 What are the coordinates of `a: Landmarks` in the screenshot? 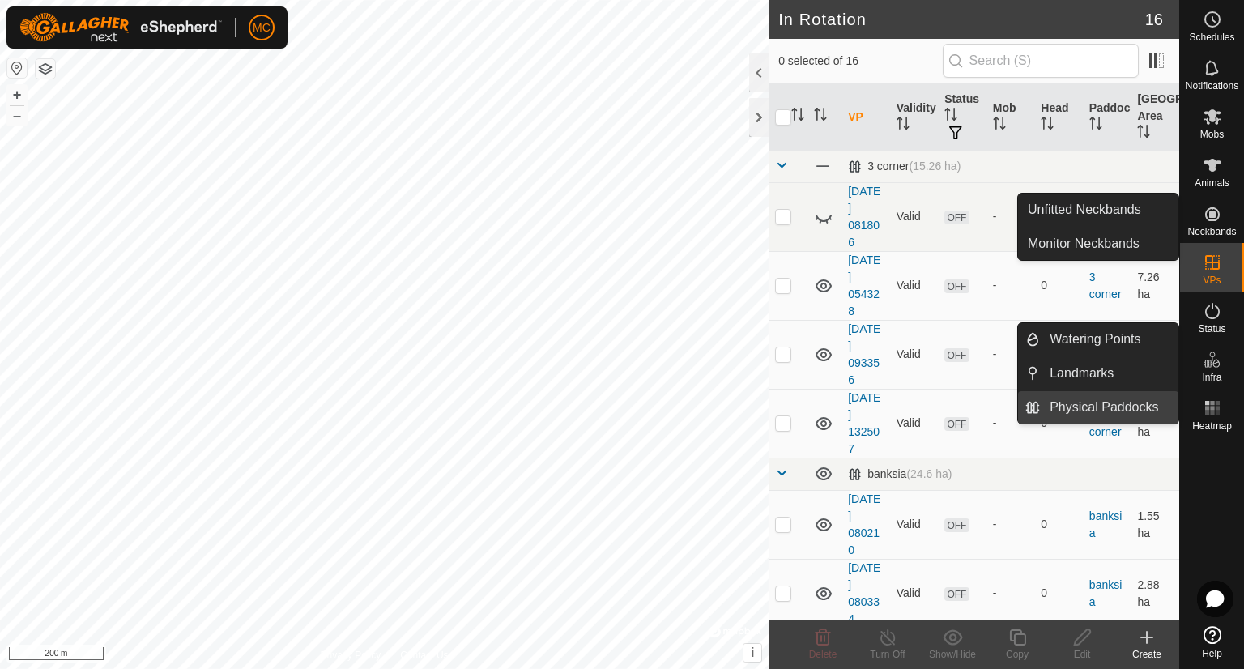 It's located at (1108, 373).